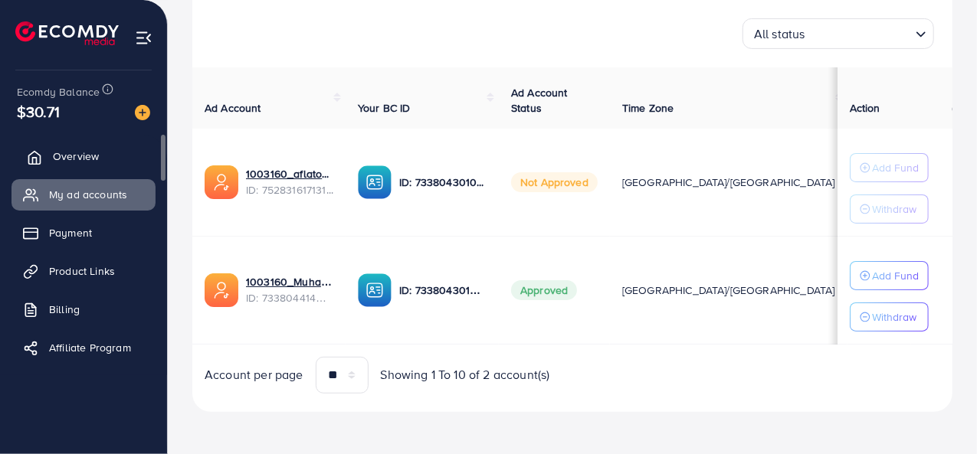 This screenshot has width=977, height=454. What do you see at coordinates (254, 375) in the screenshot?
I see `span: Account per page` at bounding box center [254, 375].